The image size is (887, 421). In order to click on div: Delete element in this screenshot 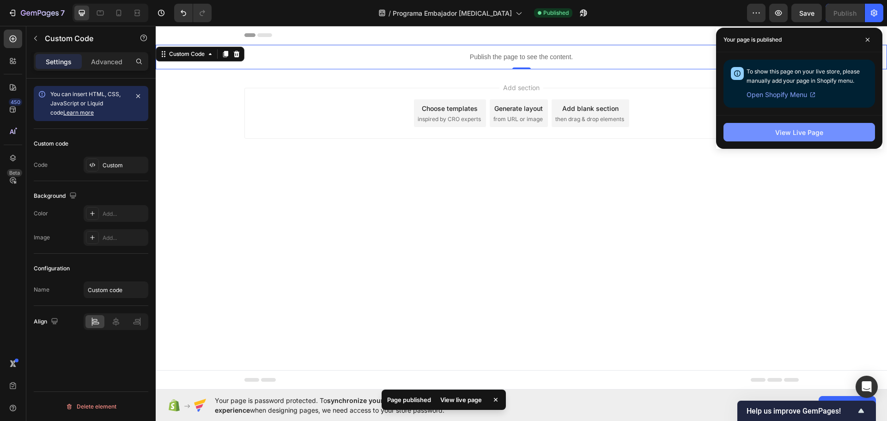, I will do `click(91, 407)`.